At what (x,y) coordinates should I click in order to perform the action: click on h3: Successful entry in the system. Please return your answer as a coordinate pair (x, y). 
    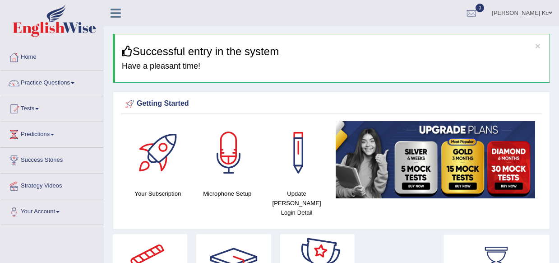
    Looking at the image, I should click on (332, 51).